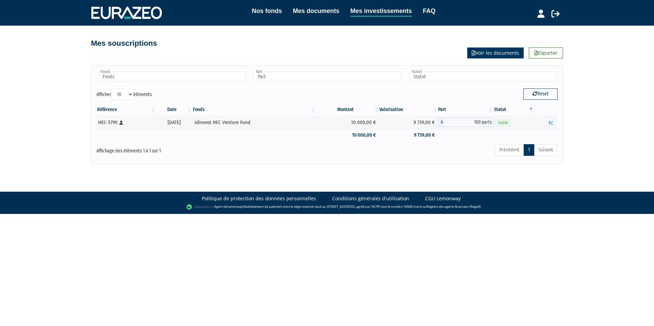 This screenshot has height=326, width=654. I want to click on a: CGU Lemonway, so click(443, 199).